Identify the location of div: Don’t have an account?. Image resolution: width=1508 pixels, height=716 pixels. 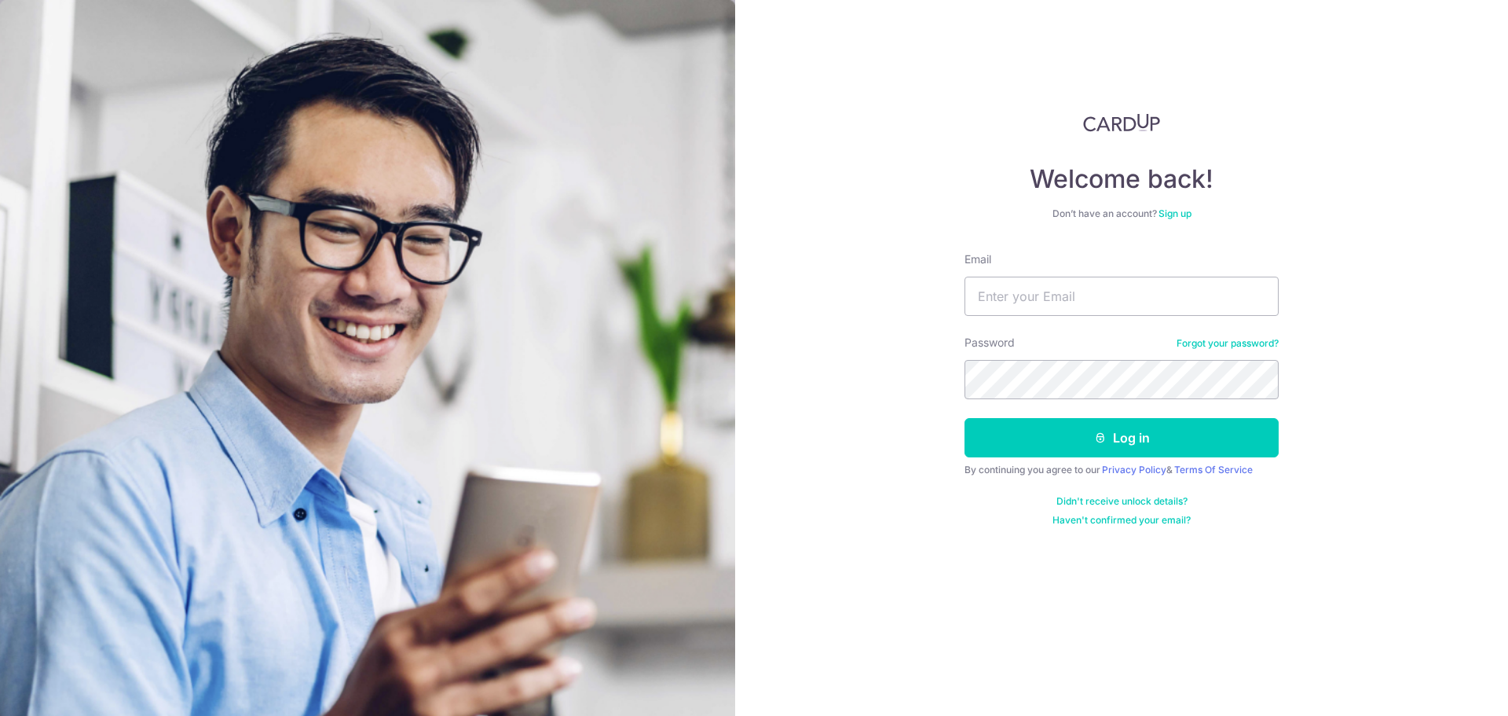
(1122, 214).